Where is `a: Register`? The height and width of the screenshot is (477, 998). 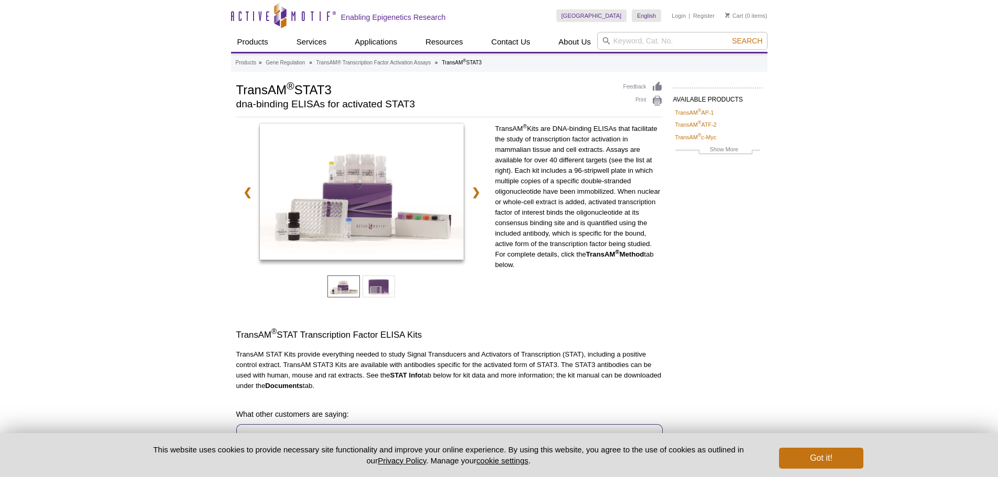
a: Register is located at coordinates (704, 16).